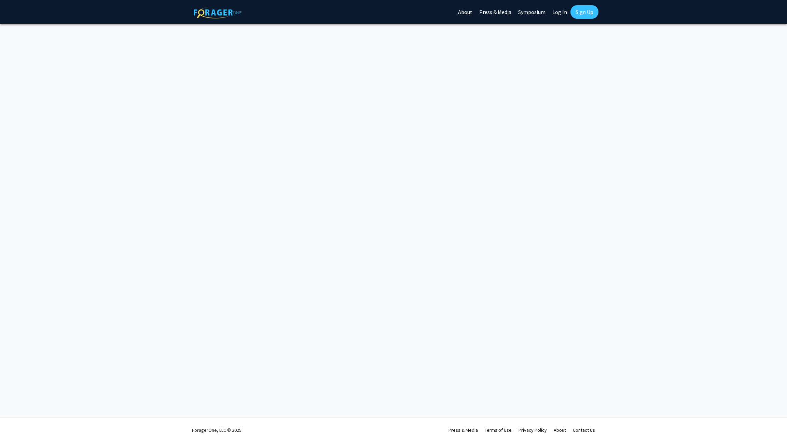 The width and height of the screenshot is (787, 442). Describe the element at coordinates (584, 12) in the screenshot. I see `a: Sign Up` at that location.